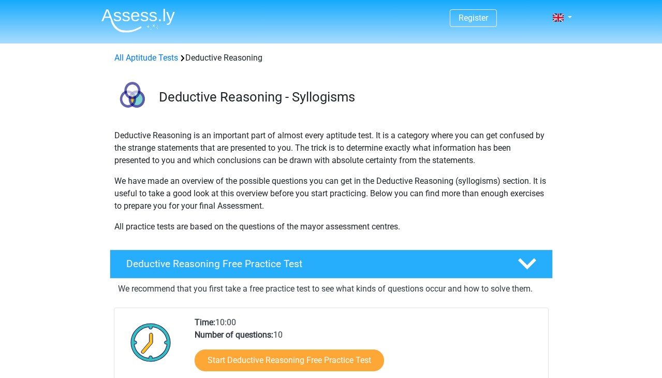  What do you see at coordinates (351, 97) in the screenshot?
I see `h3: Deductive Reasoning - Syllogisms` at bounding box center [351, 97].